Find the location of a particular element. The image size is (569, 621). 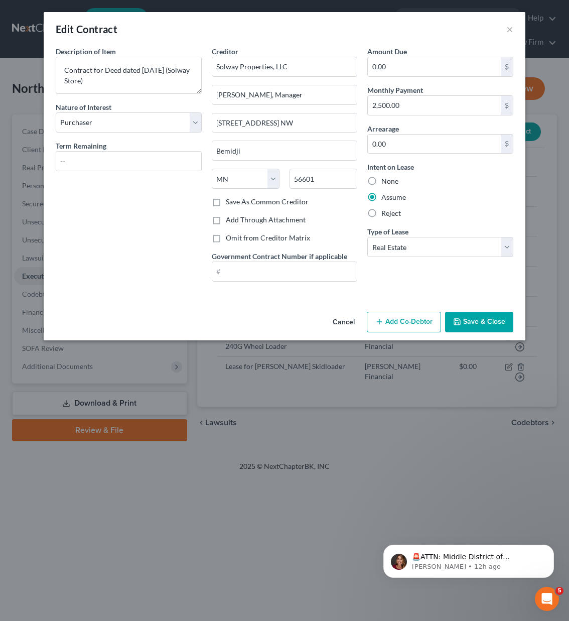

label: Nature of Interest is located at coordinates (83, 107).